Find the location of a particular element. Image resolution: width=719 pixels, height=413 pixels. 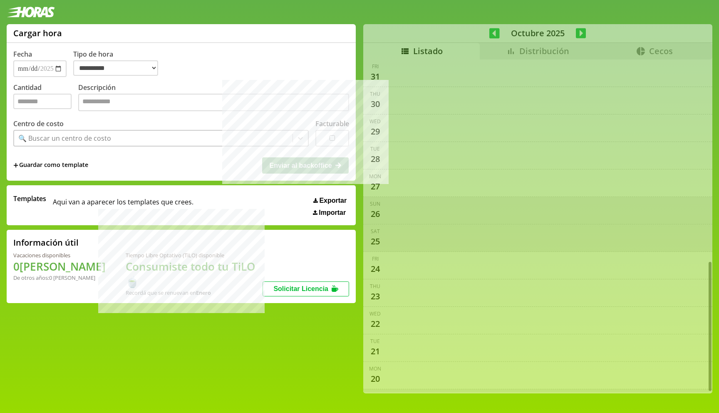

b: Enero is located at coordinates (204, 293).